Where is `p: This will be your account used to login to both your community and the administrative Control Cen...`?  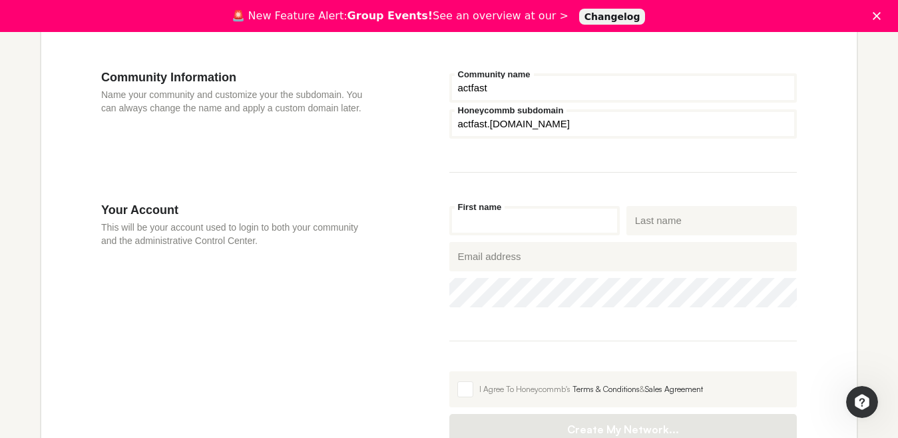
p: This will be your account used to login to both your community and the administrative Control Cen... is located at coordinates (235, 234).